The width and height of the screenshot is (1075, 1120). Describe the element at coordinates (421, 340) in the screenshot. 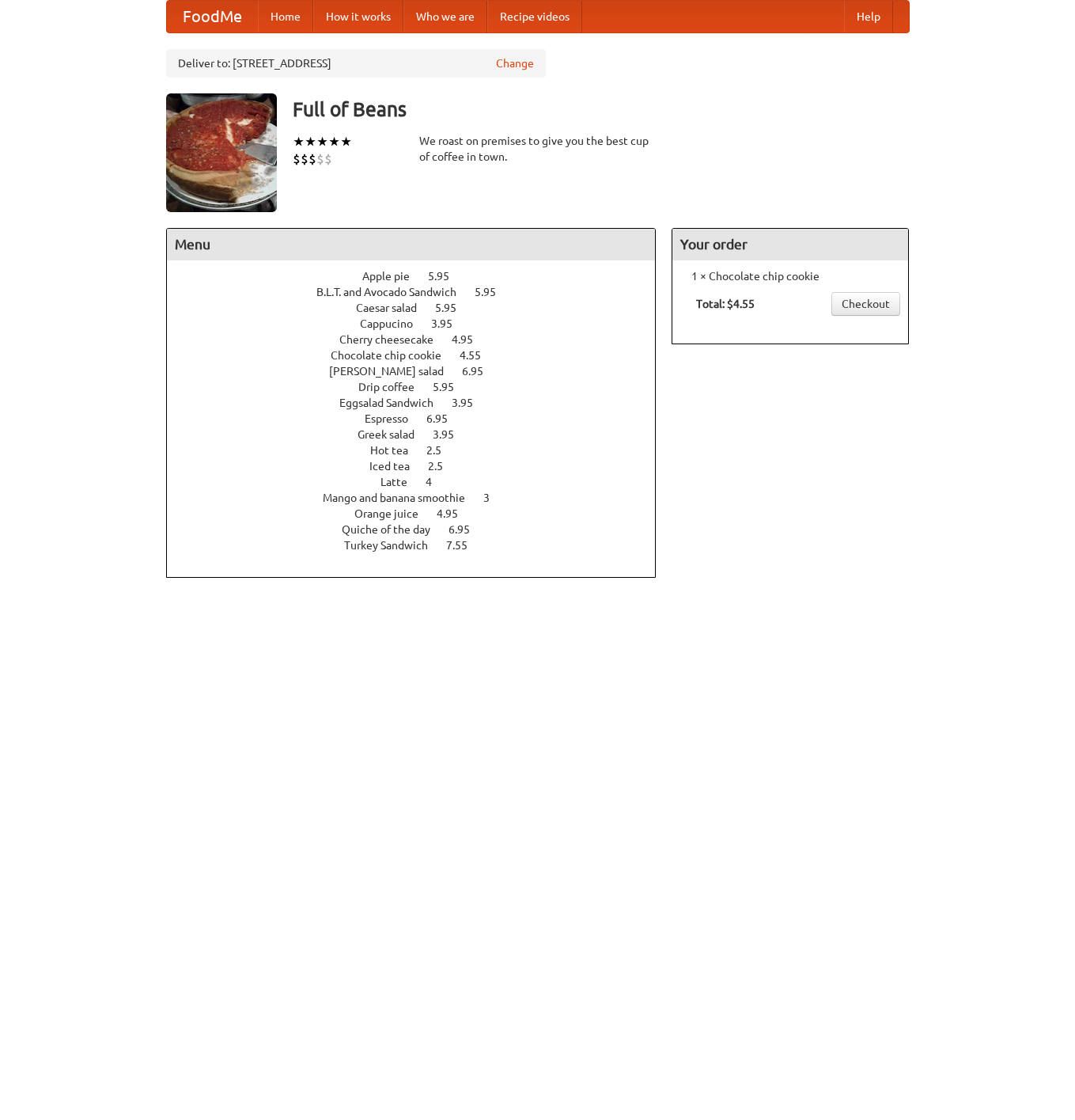

I see `a: Cherry cheesecake 4.95` at that location.